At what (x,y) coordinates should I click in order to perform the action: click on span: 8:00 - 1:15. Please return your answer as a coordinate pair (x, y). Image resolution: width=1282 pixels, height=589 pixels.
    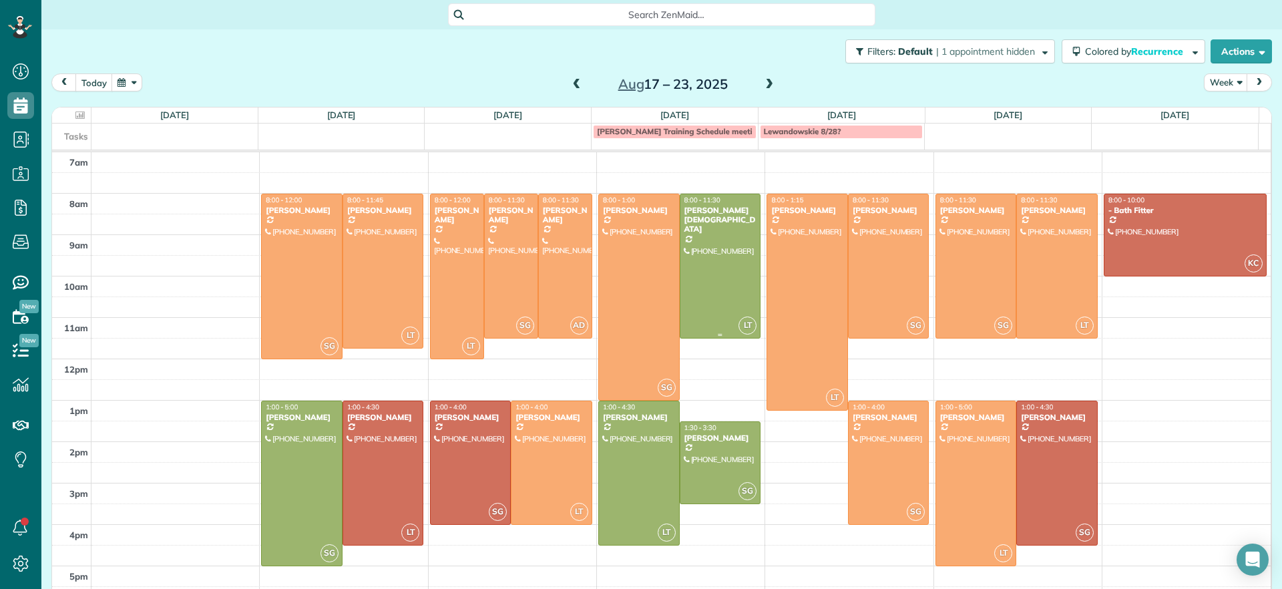
    Looking at the image, I should click on (787, 200).